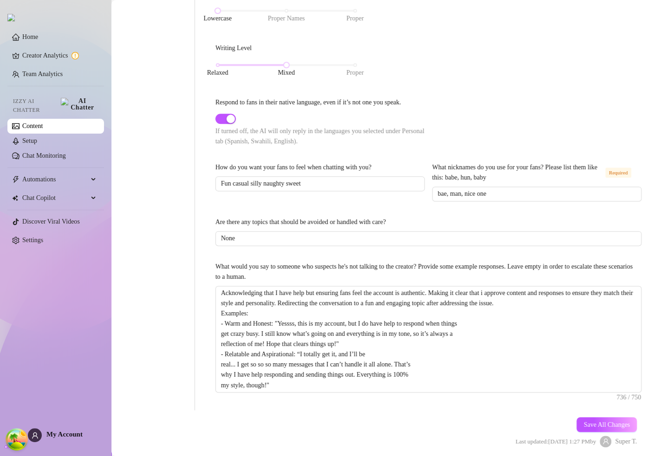 Image resolution: width=660 pixels, height=456 pixels. Describe the element at coordinates (428, 339) in the screenshot. I see `textarea: What would you say to someone who suspects he's not talking to the creator? Provide some example ...` at that location.